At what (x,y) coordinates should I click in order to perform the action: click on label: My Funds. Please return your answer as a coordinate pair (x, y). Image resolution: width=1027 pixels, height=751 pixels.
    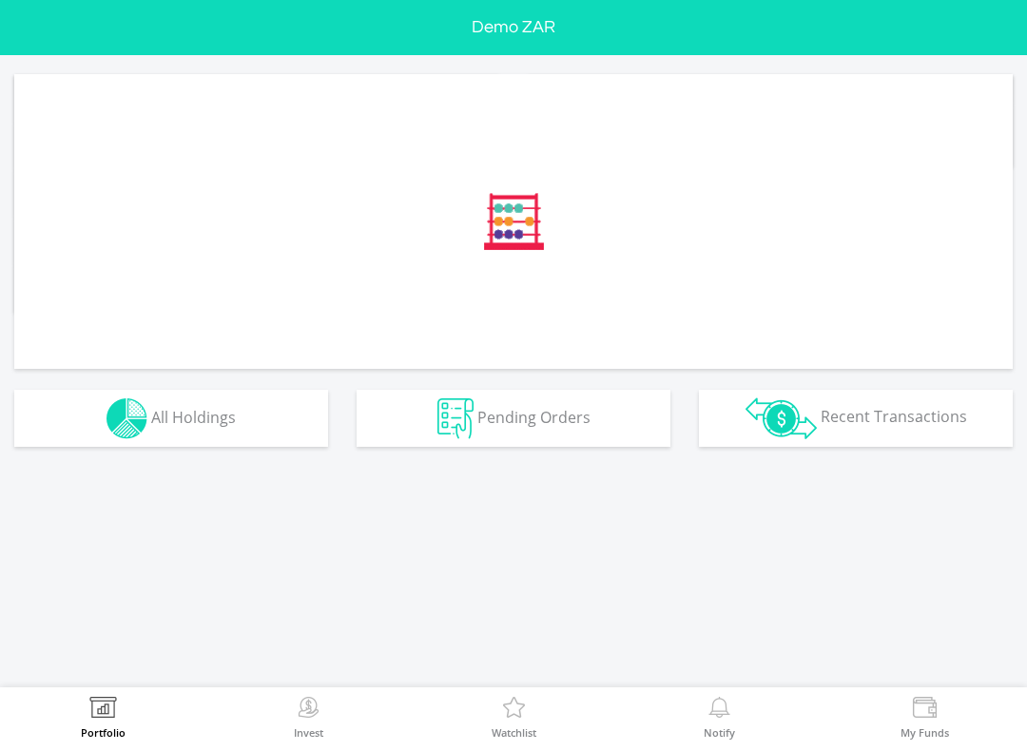
    Looking at the image, I should click on (925, 732).